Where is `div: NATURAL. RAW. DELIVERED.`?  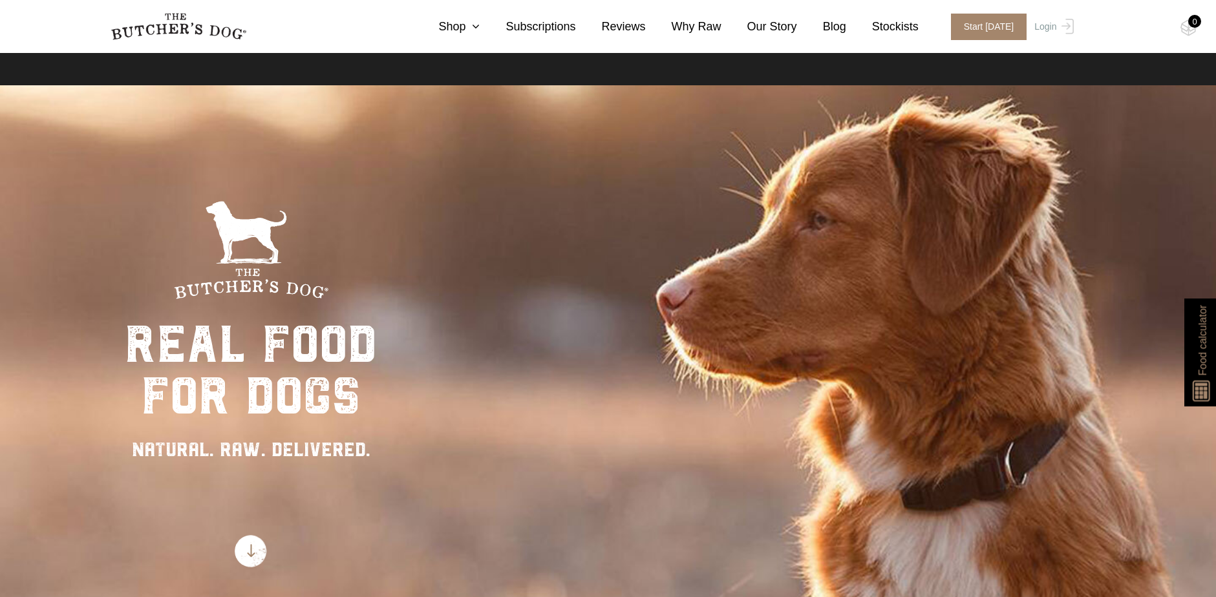
div: NATURAL. RAW. DELIVERED. is located at coordinates (251, 449).